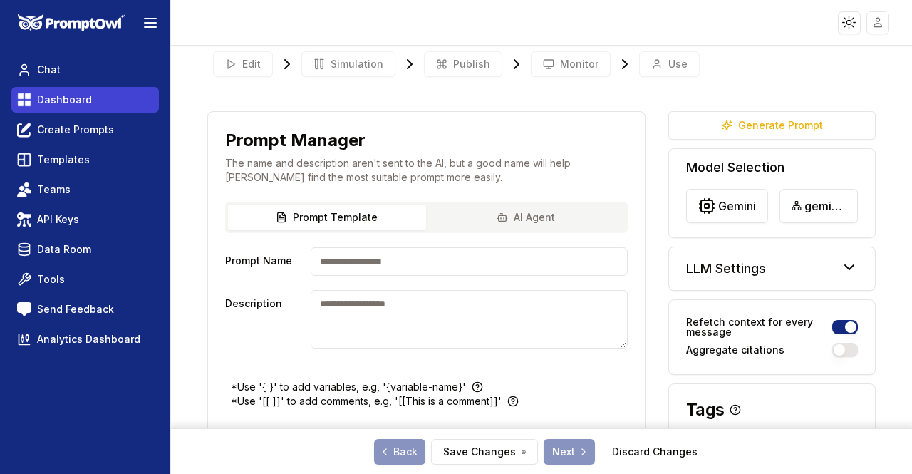 Image resolution: width=912 pixels, height=474 pixels. Describe the element at coordinates (400, 452) in the screenshot. I see `a: Back` at that location.